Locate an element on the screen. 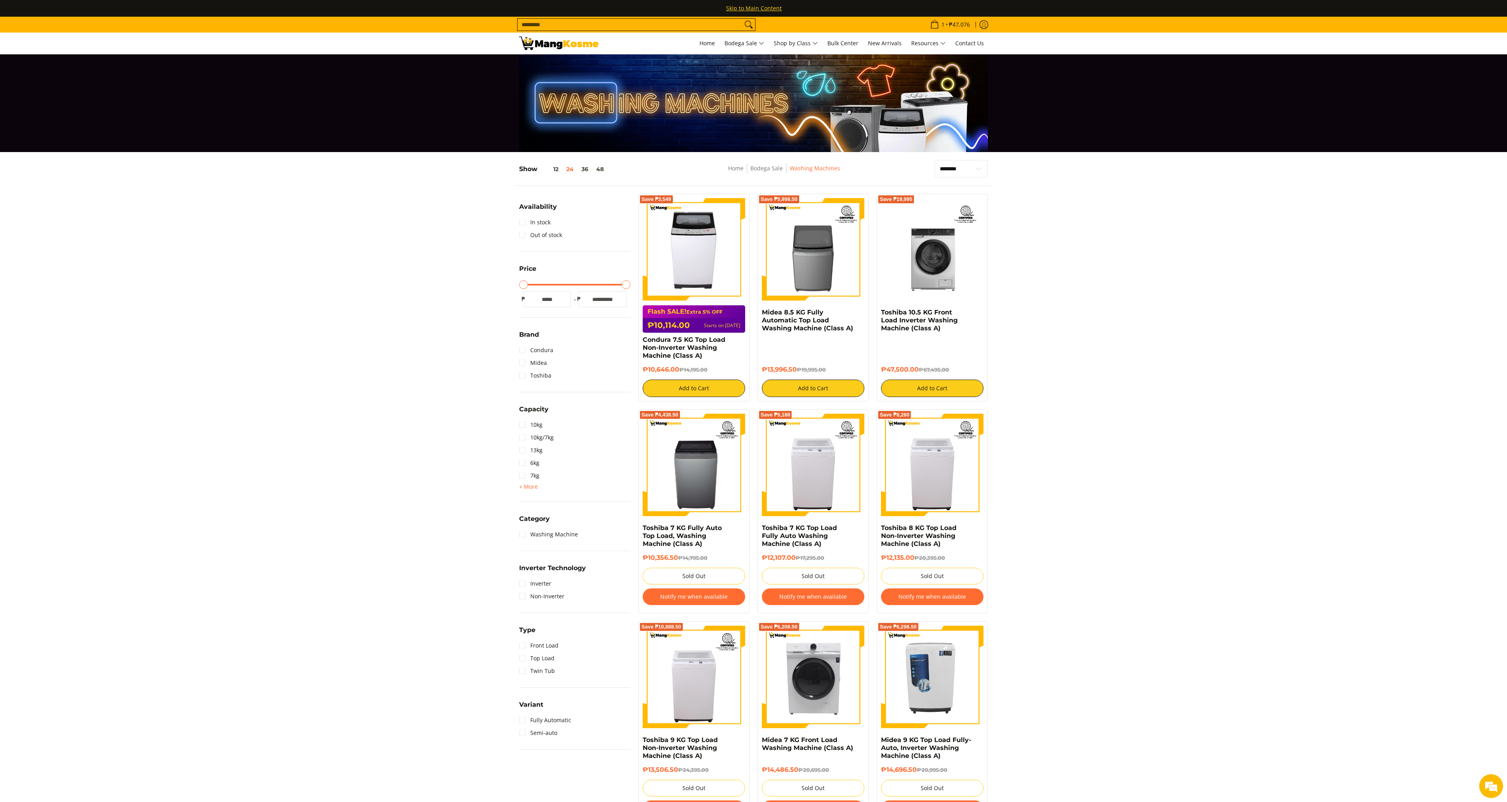 The height and width of the screenshot is (802, 1507). span: Save ₱5,188 is located at coordinates (775, 415).